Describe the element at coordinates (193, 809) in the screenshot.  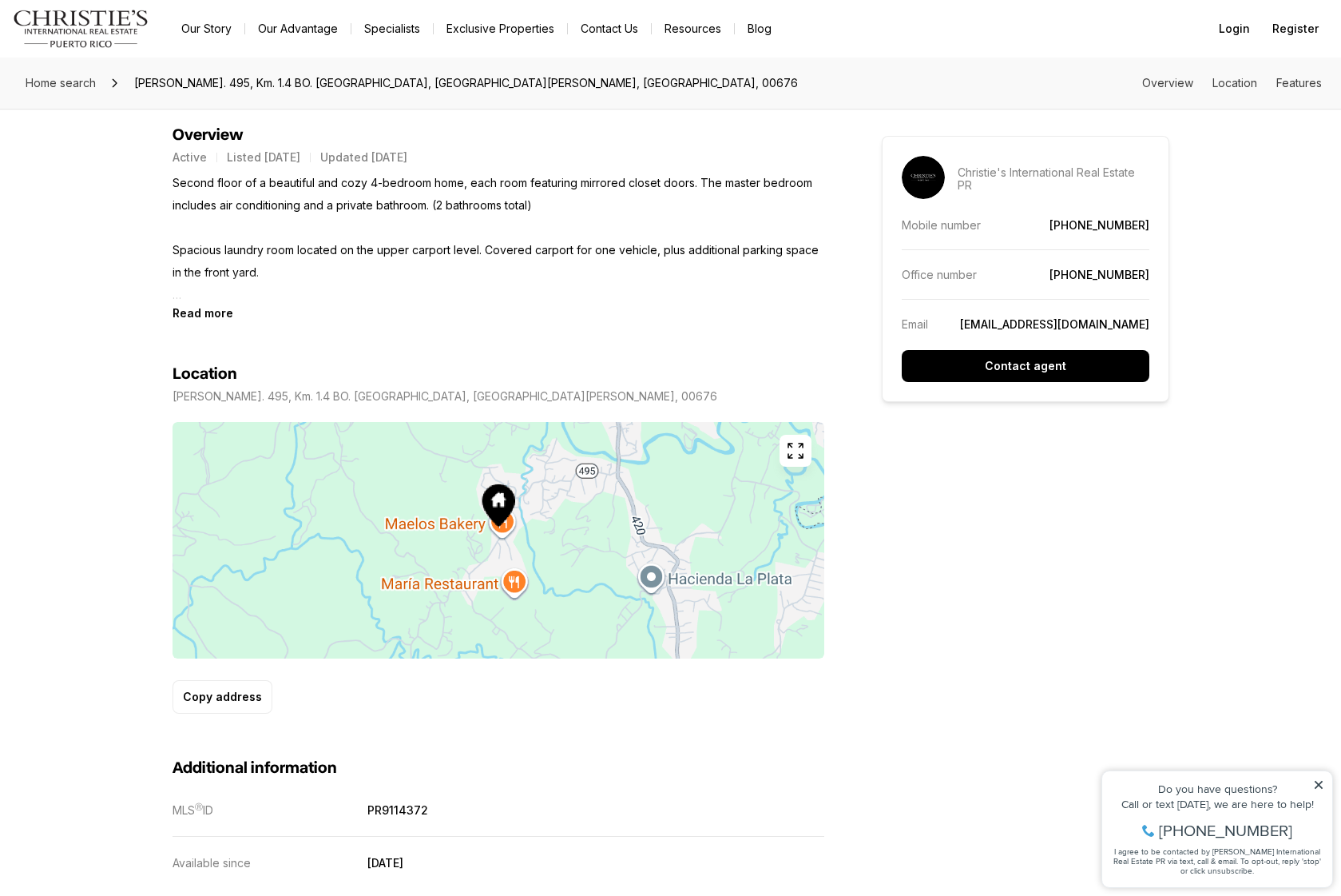
I see `p: MLS ID` at that location.